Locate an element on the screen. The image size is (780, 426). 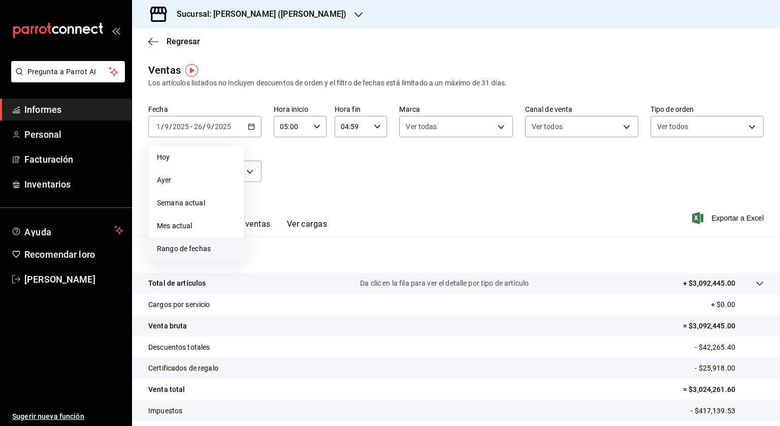
font: Total de artículos is located at coordinates (177, 283).